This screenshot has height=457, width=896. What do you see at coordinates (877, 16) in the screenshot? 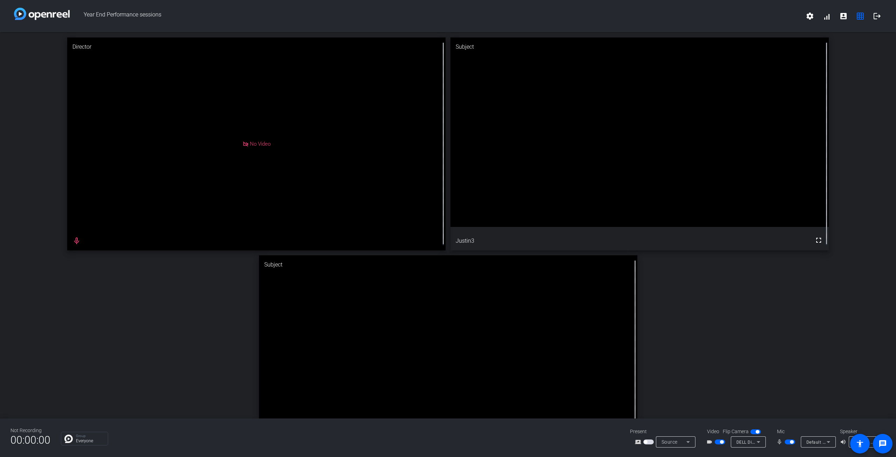
I see `mat-icon: logout` at bounding box center [877, 16].